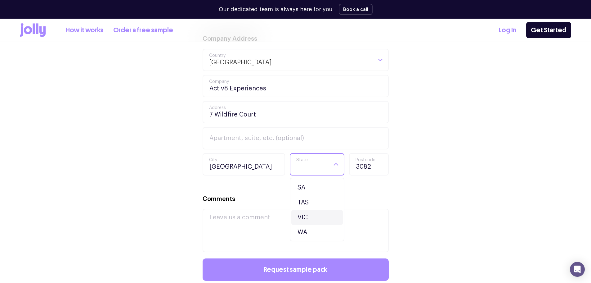 The height and width of the screenshot is (283, 591). What do you see at coordinates (317, 232) in the screenshot?
I see `li: WA` at bounding box center [317, 232].